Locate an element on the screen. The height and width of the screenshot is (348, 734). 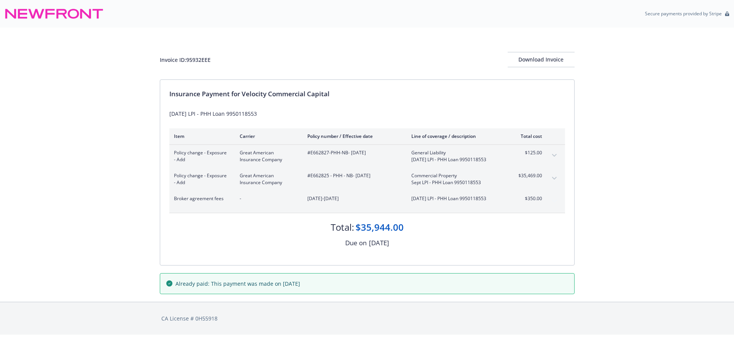
div: Insurance Payment for Velocity Commercial Capital is located at coordinates (367, 94).